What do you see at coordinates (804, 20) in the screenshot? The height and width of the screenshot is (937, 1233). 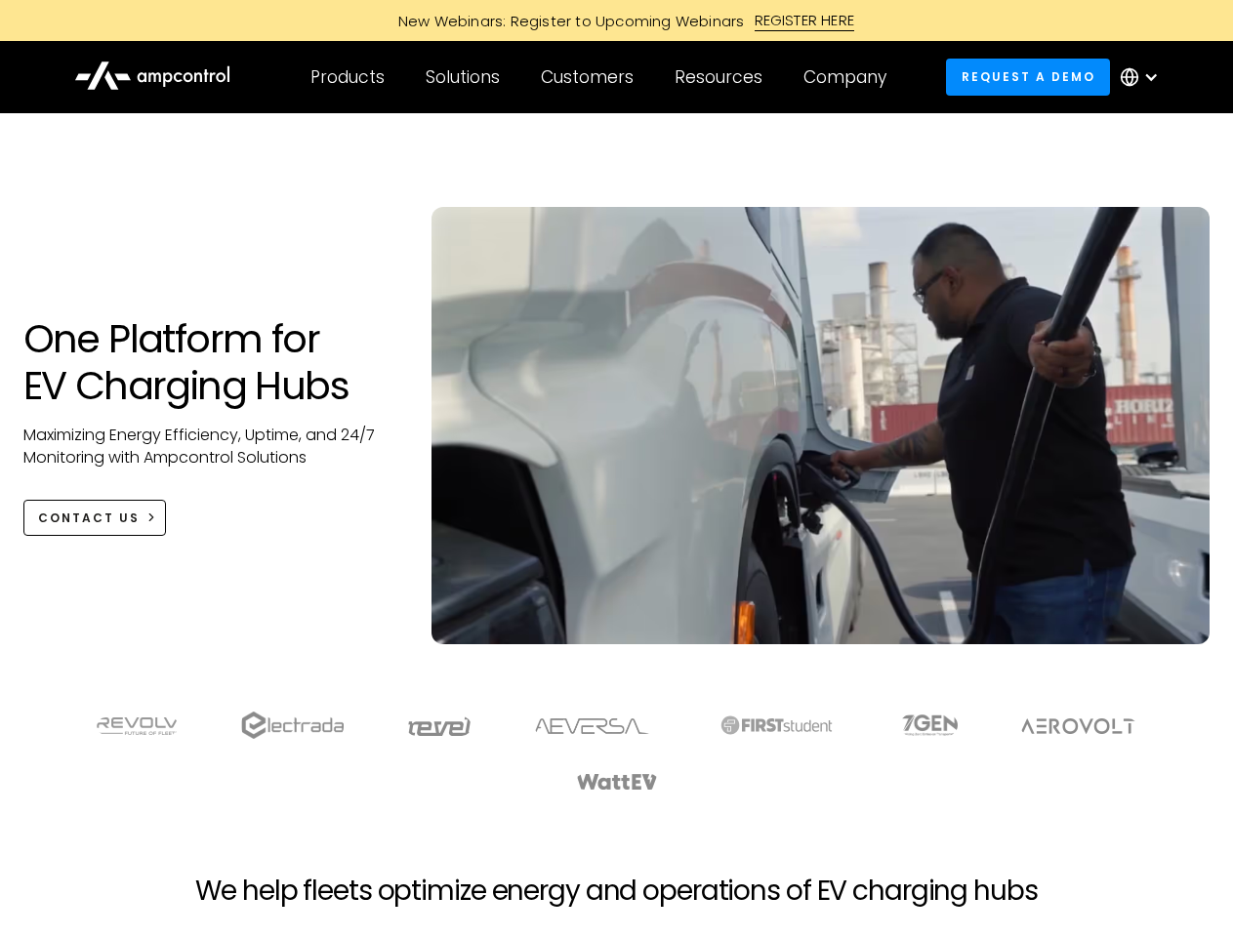 I see `div: REGISTER HERE` at bounding box center [804, 20].